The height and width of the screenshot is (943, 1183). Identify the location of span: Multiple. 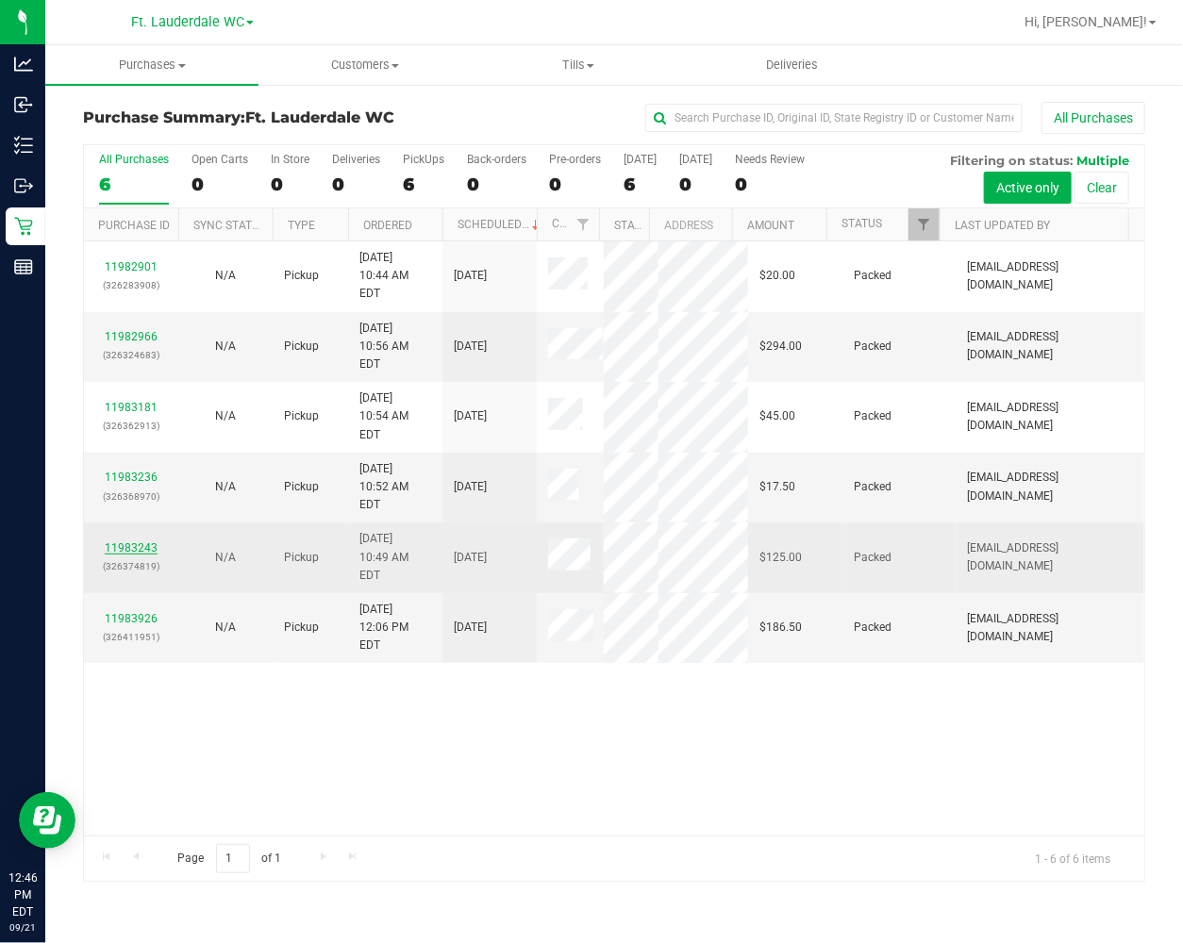
(1103, 160).